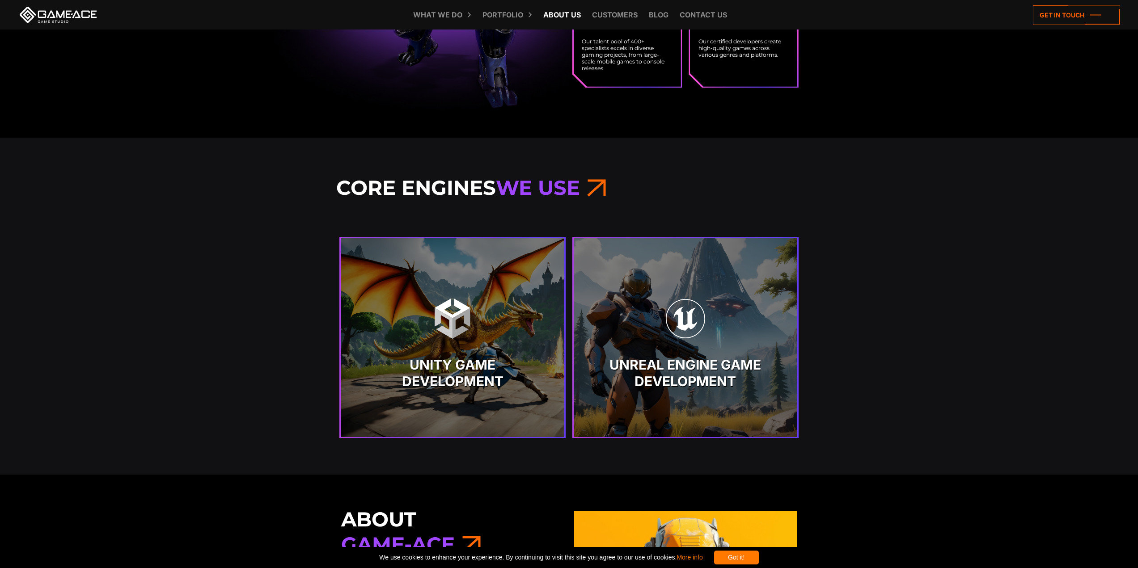 The width and height of the screenshot is (1138, 568). I want to click on img: Unreal icon, so click(686, 319).